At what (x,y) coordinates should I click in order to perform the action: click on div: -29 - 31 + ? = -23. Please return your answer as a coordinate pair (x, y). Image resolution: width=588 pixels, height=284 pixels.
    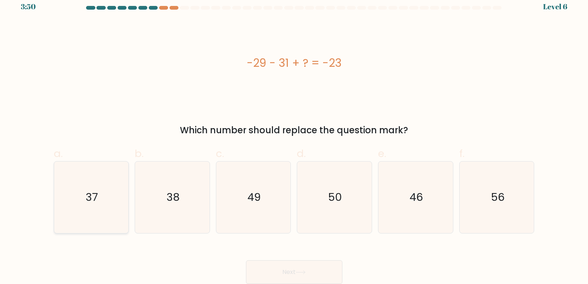
    Looking at the image, I should click on (294, 63).